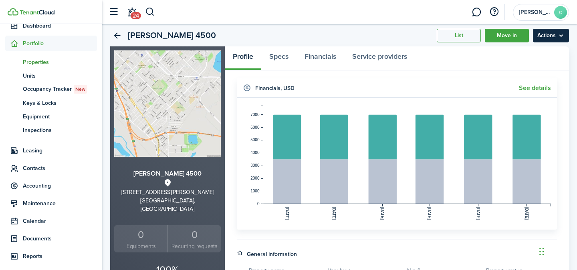 Image resolution: width=577 pixels, height=270 pixels. What do you see at coordinates (255, 191) in the screenshot?
I see `tspan: 1000` at bounding box center [255, 191].